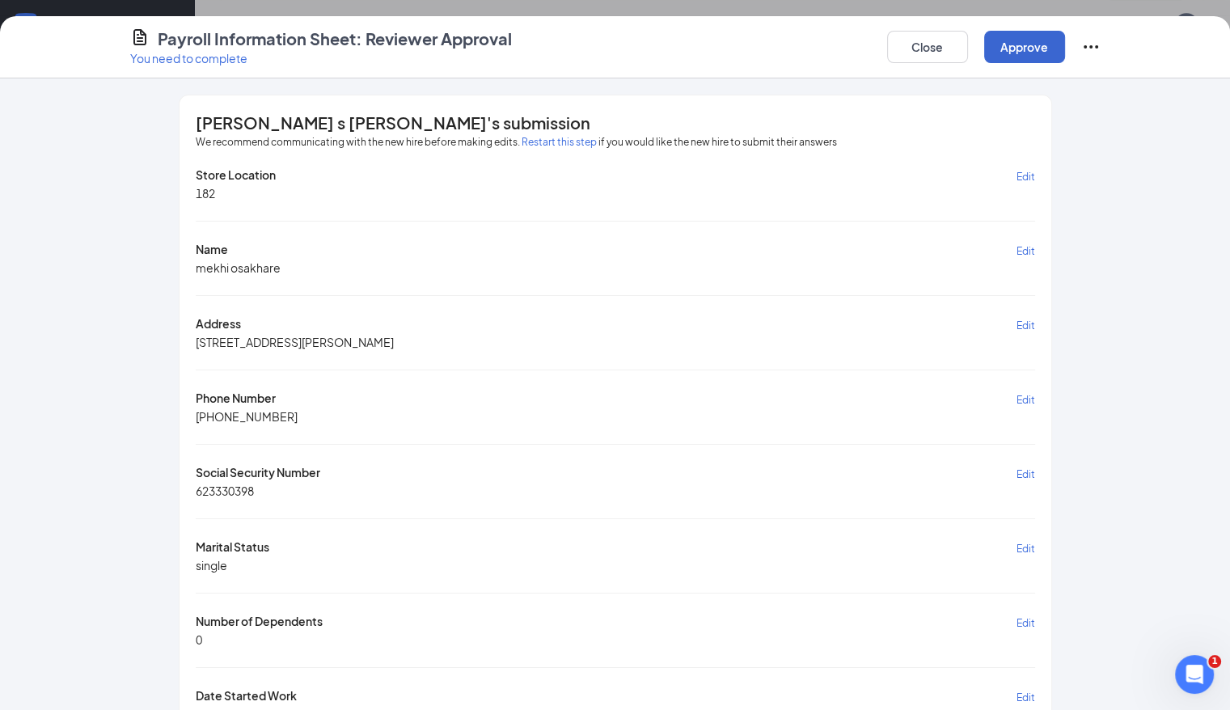 This screenshot has width=1230, height=710. Describe the element at coordinates (199, 639) in the screenshot. I see `span: 0` at that location.